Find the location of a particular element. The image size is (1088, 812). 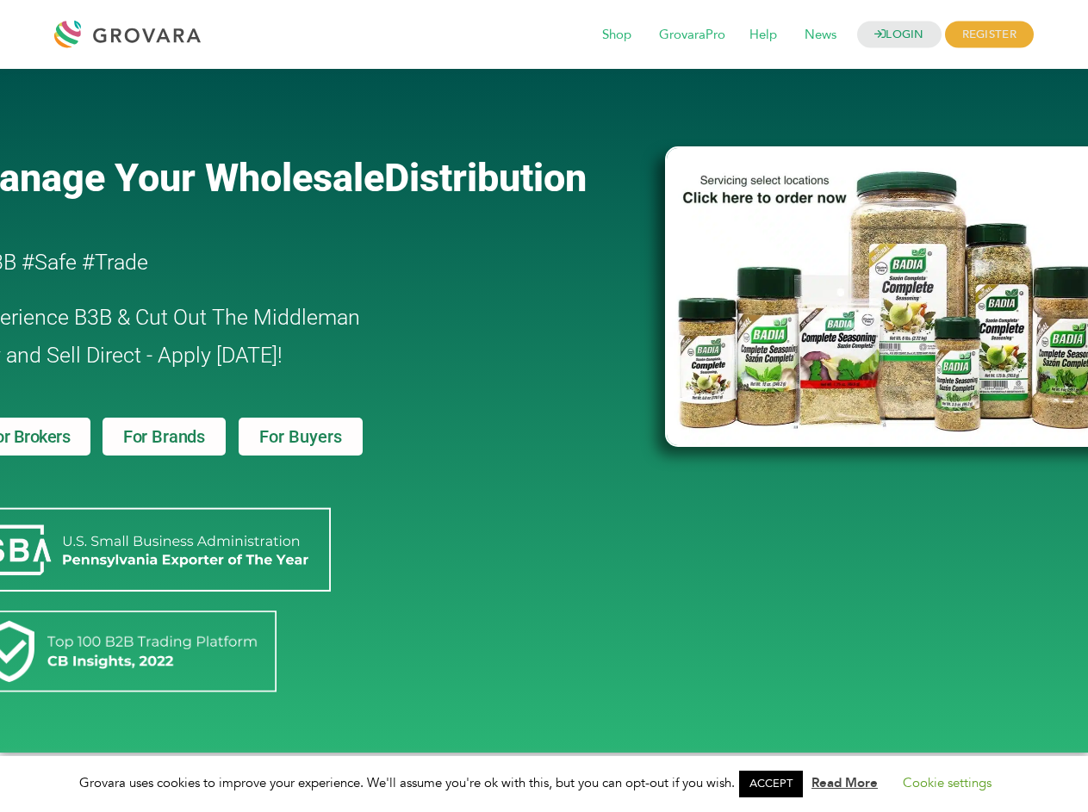

a: For Brands is located at coordinates (164, 437).